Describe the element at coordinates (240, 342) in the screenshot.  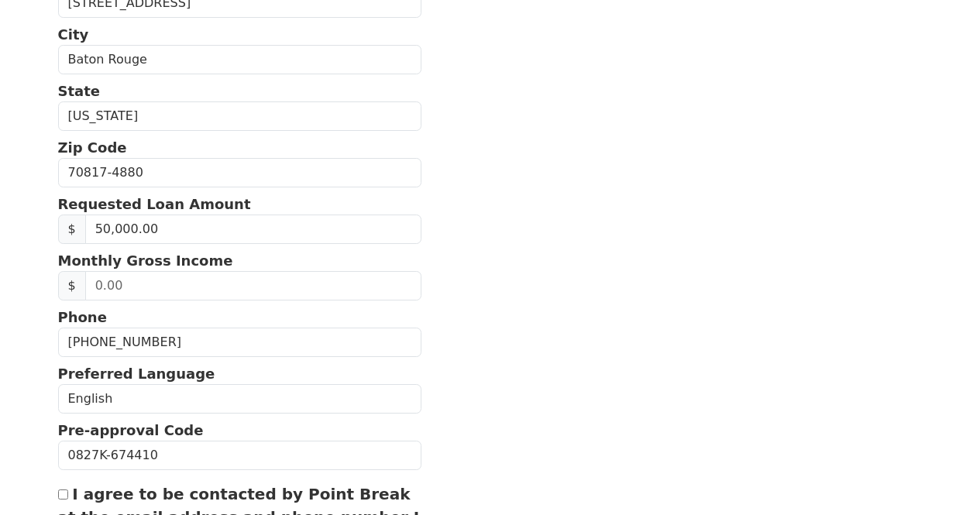
I see `input: Phone` at that location.